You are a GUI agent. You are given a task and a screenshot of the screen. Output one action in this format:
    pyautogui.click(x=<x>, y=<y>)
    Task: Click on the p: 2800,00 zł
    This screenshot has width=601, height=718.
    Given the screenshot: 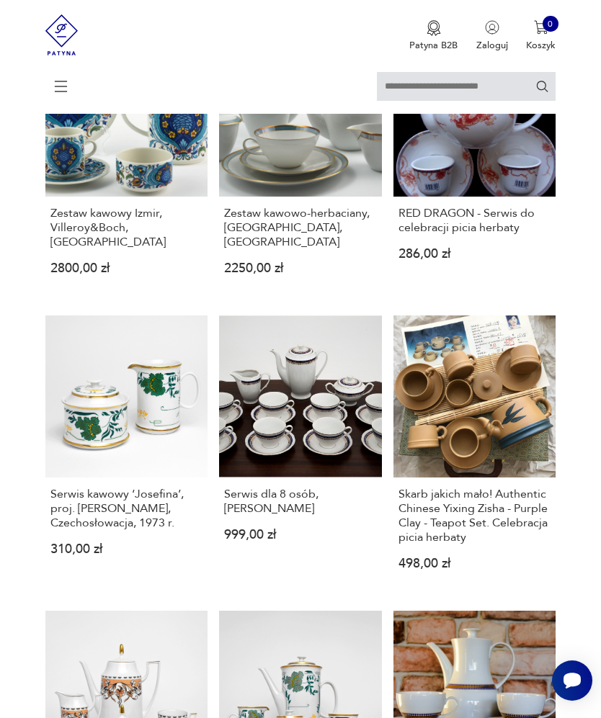 What is the action you would take?
    pyautogui.click(x=126, y=269)
    